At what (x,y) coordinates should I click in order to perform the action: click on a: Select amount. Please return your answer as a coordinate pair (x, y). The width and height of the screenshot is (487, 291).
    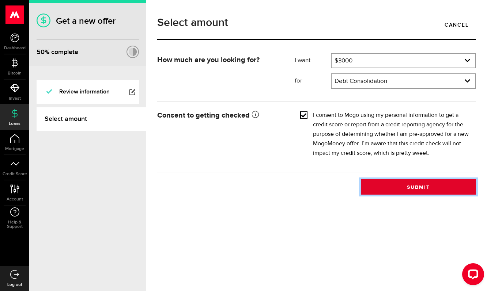
    Looking at the image, I should click on (91, 119).